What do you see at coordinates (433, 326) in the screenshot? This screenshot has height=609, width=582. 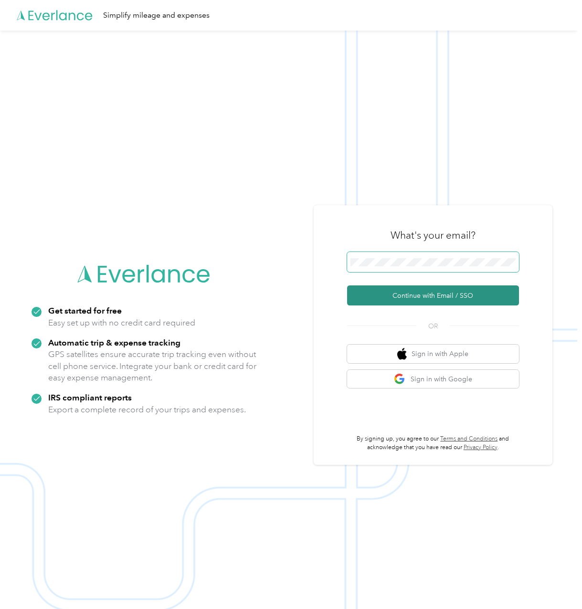 I see `span: OR` at bounding box center [433, 326].